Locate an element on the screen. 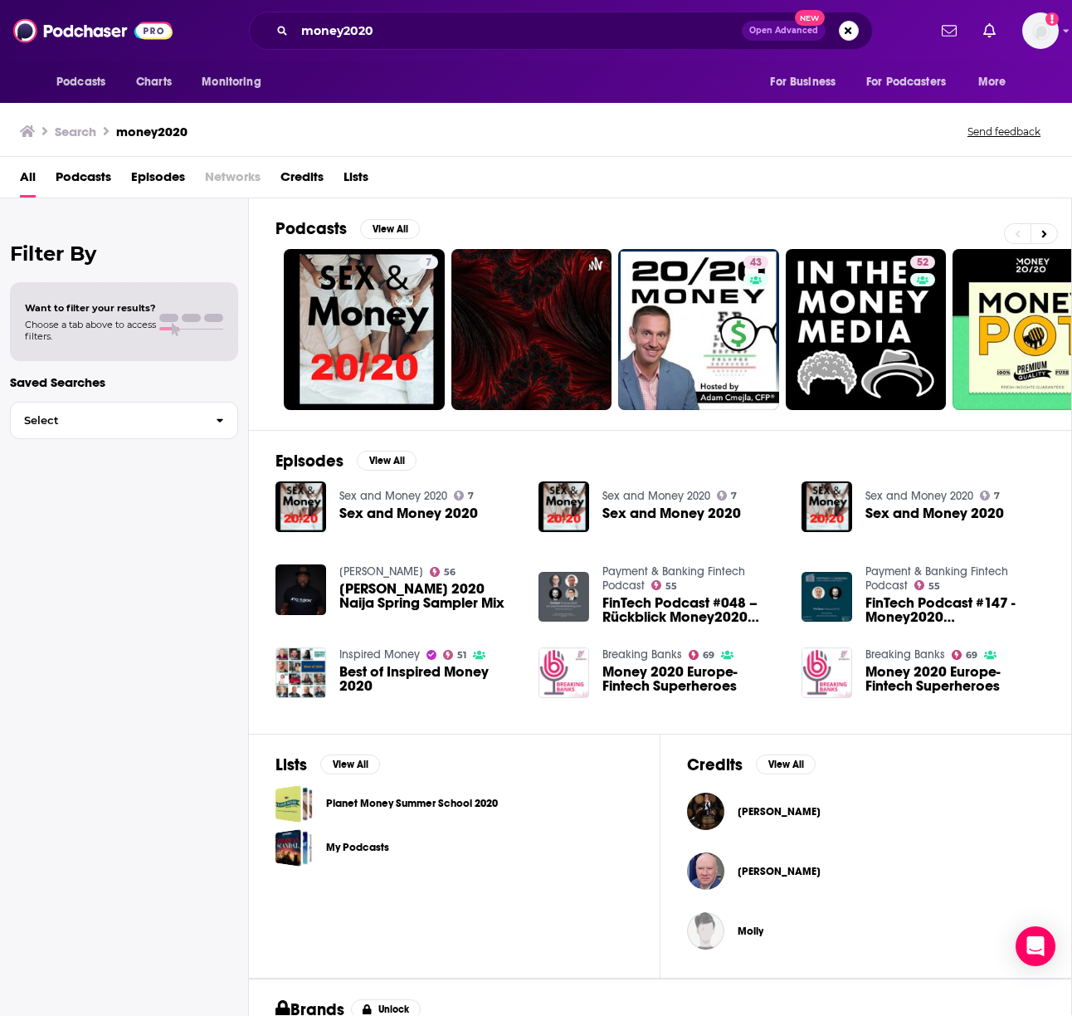  h2: Podcasts is located at coordinates (311, 228).